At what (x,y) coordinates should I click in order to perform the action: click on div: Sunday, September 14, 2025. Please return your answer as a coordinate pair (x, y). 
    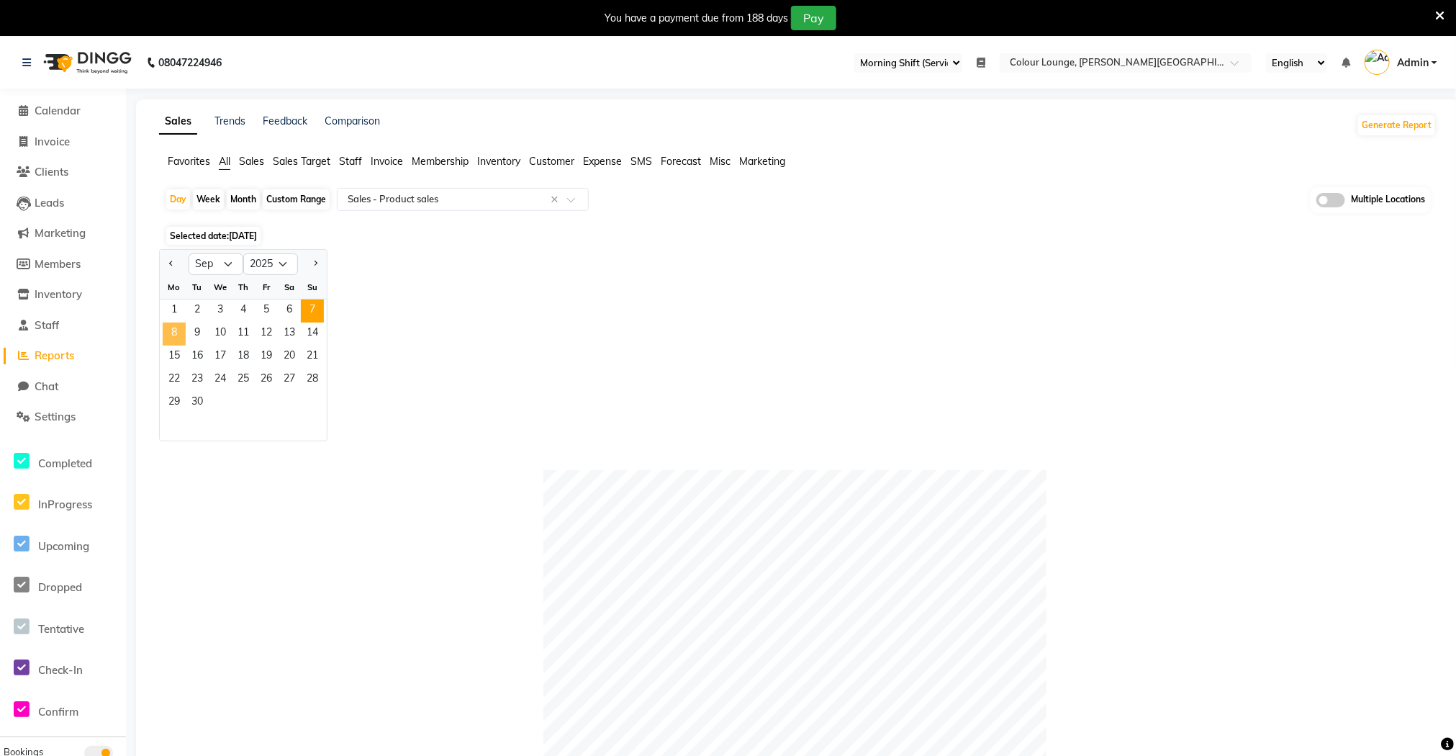
    Looking at the image, I should click on (312, 334).